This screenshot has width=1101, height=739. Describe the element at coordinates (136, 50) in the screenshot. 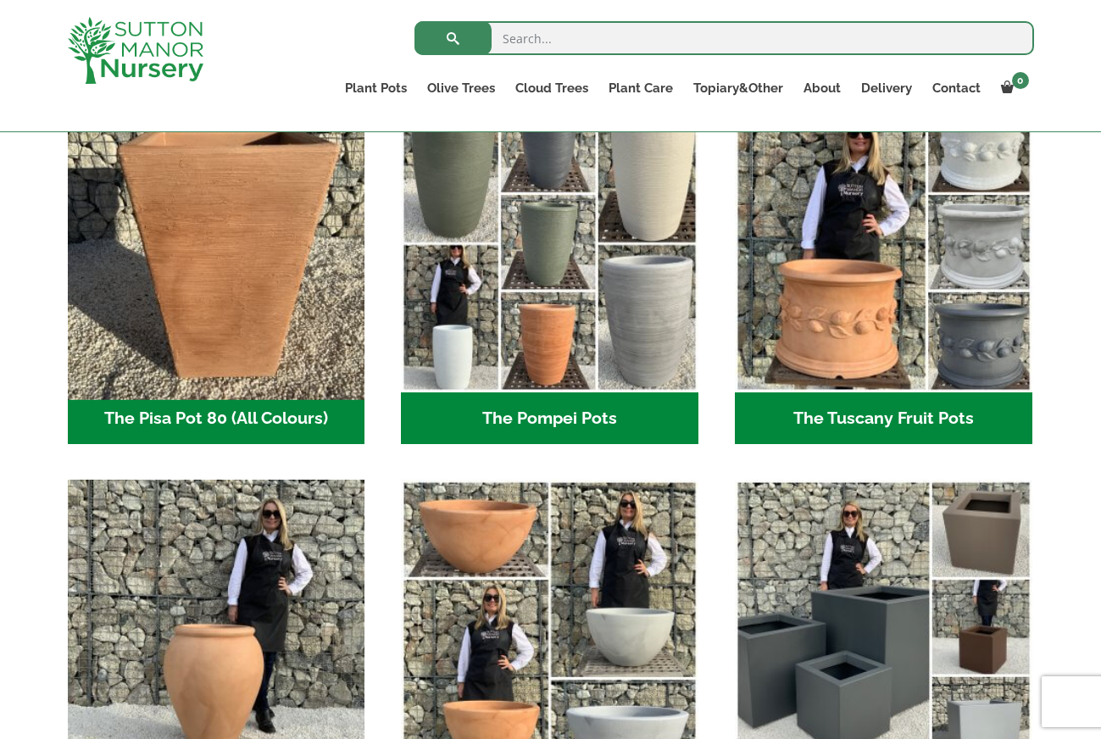

I see `img: logo` at that location.